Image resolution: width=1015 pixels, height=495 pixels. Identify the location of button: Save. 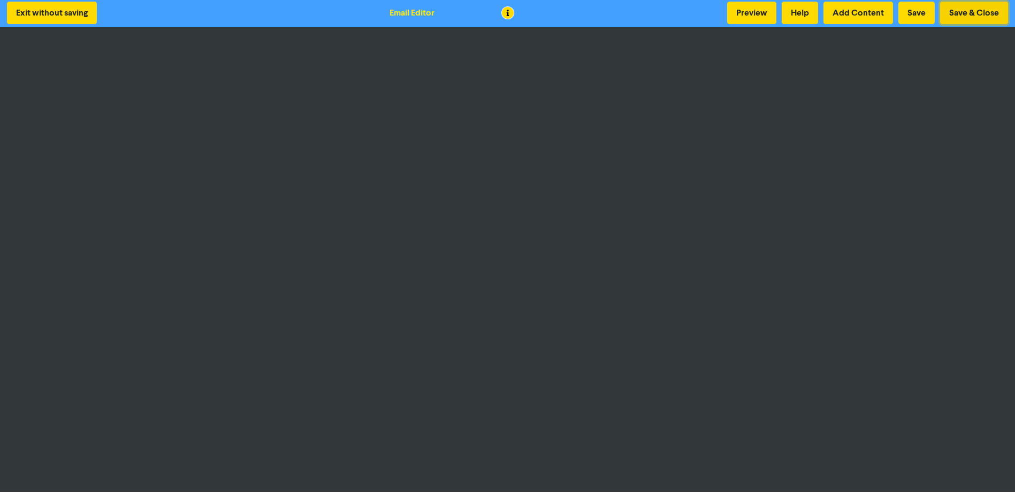
(917, 13).